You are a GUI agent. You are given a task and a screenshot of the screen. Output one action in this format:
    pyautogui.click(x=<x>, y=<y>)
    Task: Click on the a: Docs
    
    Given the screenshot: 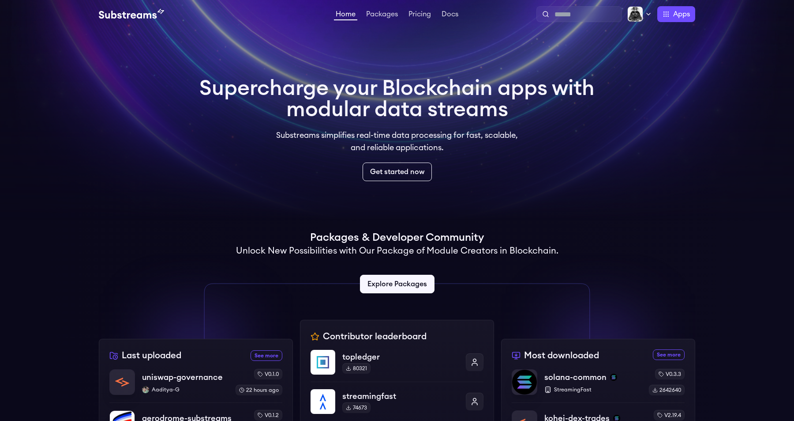 What is the action you would take?
    pyautogui.click(x=450, y=15)
    